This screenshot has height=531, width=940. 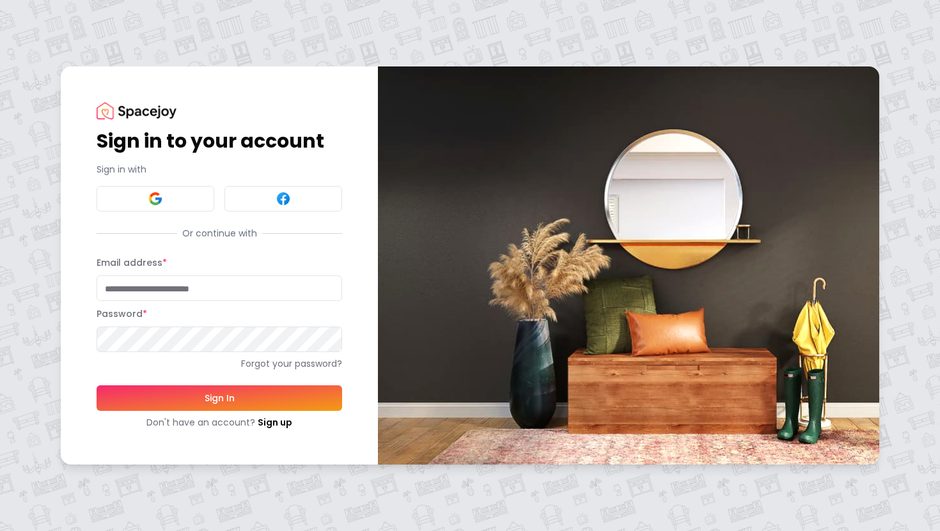 I want to click on label: Email address, so click(x=132, y=263).